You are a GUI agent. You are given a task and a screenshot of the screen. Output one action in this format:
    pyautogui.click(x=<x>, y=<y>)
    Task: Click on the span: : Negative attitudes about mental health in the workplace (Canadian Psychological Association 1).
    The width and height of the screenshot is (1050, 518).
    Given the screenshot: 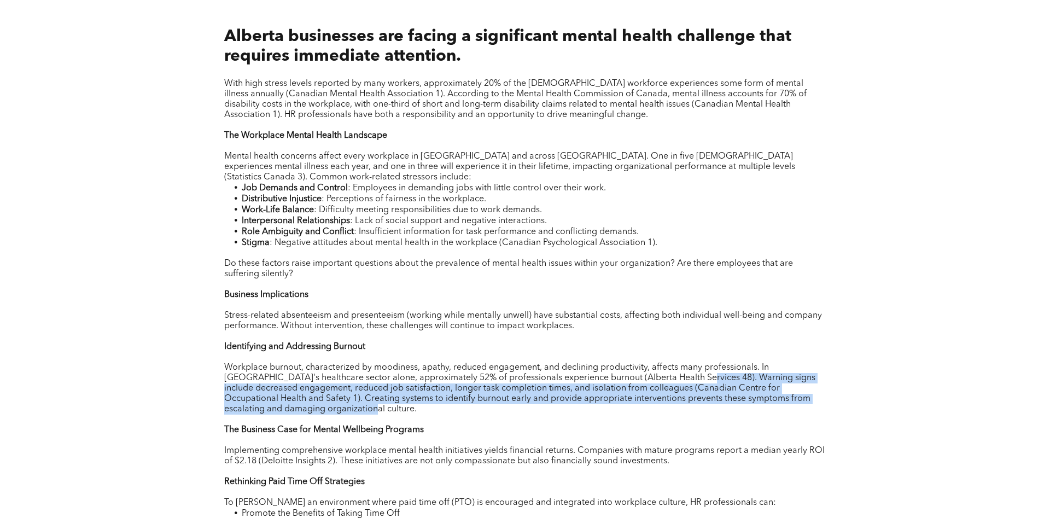 What is the action you would take?
    pyautogui.click(x=463, y=243)
    